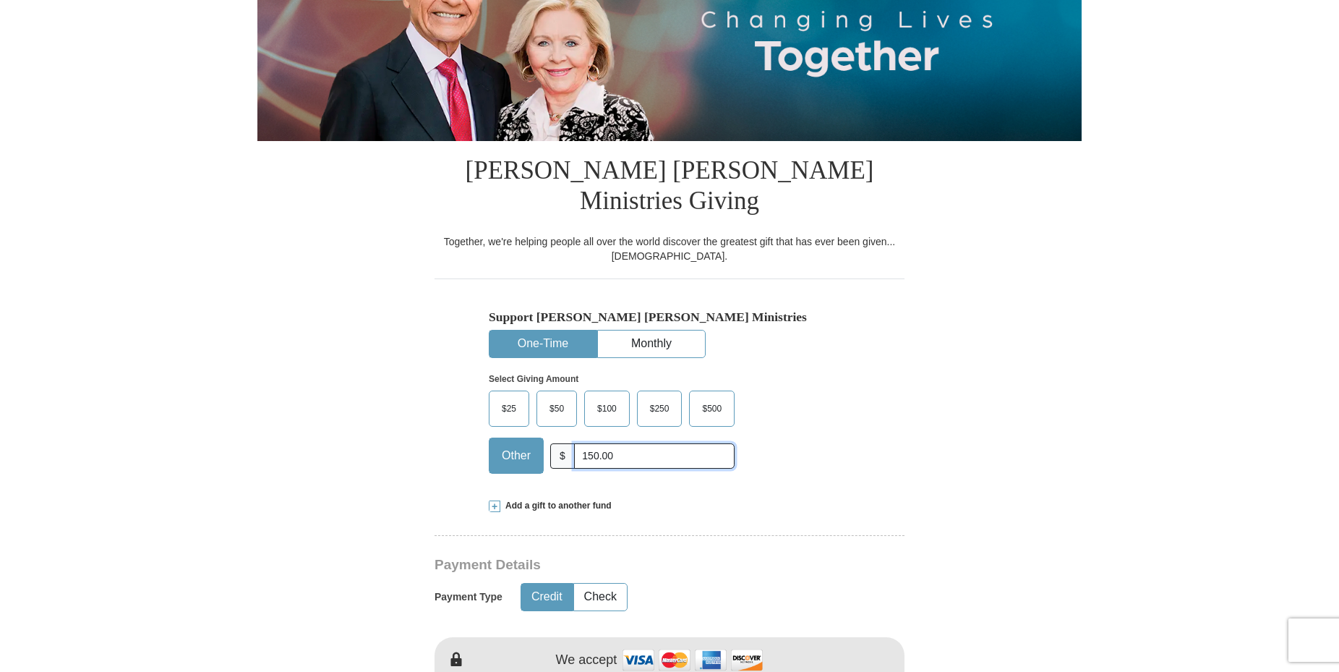 Image resolution: width=1339 pixels, height=672 pixels. I want to click on span: $50, so click(557, 409).